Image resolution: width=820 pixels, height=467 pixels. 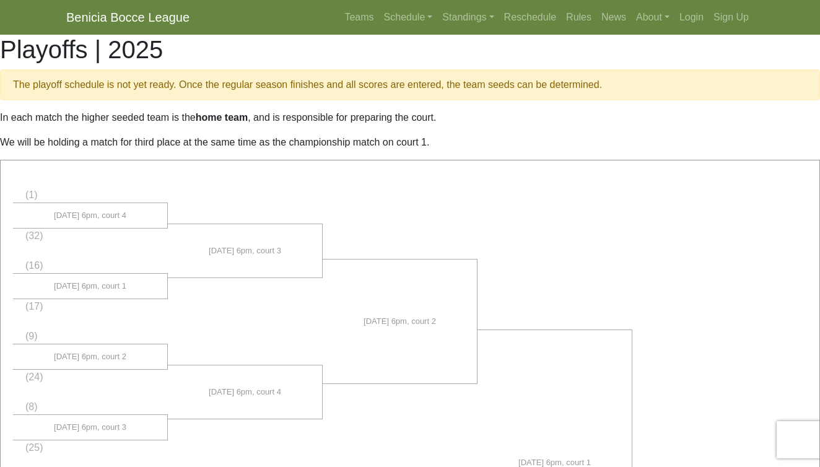 I want to click on a: Teams, so click(x=359, y=17).